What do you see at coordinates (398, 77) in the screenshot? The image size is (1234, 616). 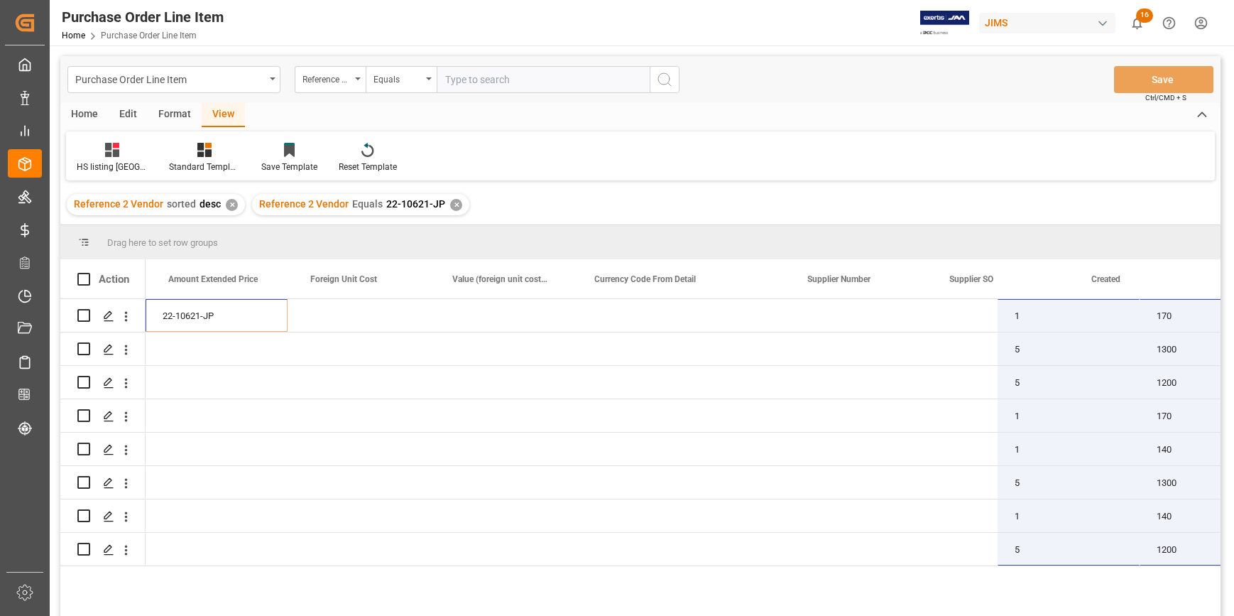 I see `div: Equals` at bounding box center [398, 77].